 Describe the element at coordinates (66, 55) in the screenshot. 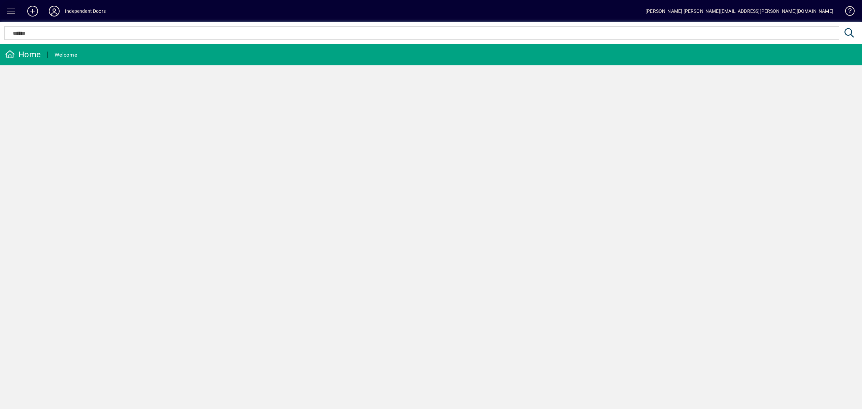

I see `div: Welcome` at that location.